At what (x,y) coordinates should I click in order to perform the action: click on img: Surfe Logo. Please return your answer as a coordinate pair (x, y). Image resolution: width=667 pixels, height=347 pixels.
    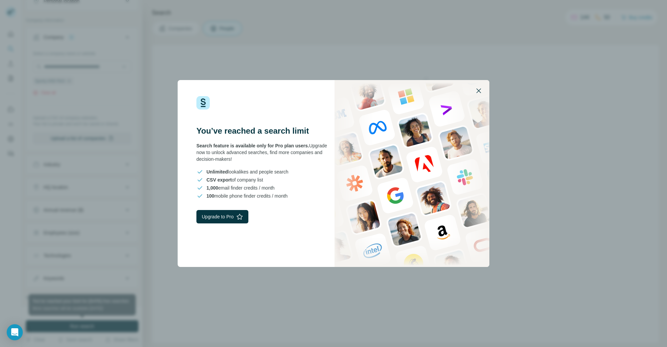
    Looking at the image, I should click on (203, 103).